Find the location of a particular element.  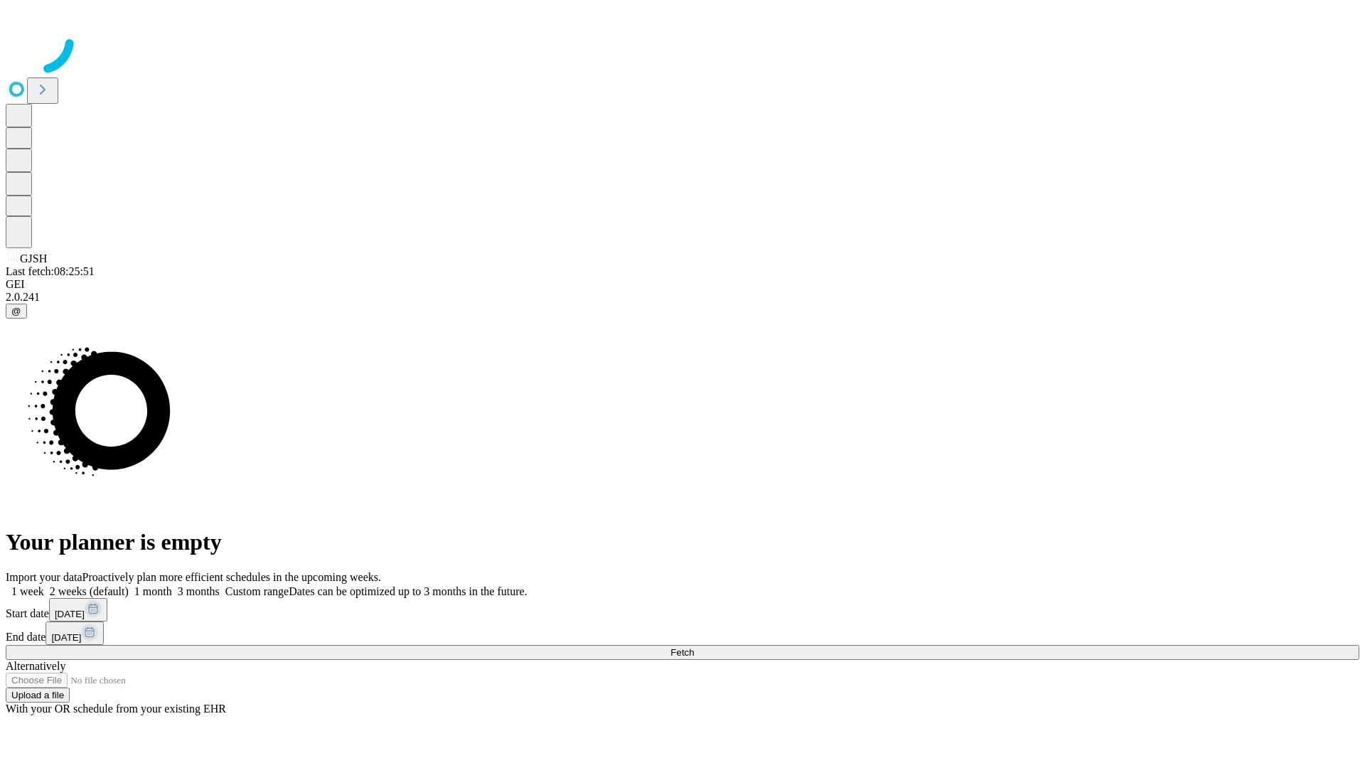

button: Fetch is located at coordinates (683, 652).